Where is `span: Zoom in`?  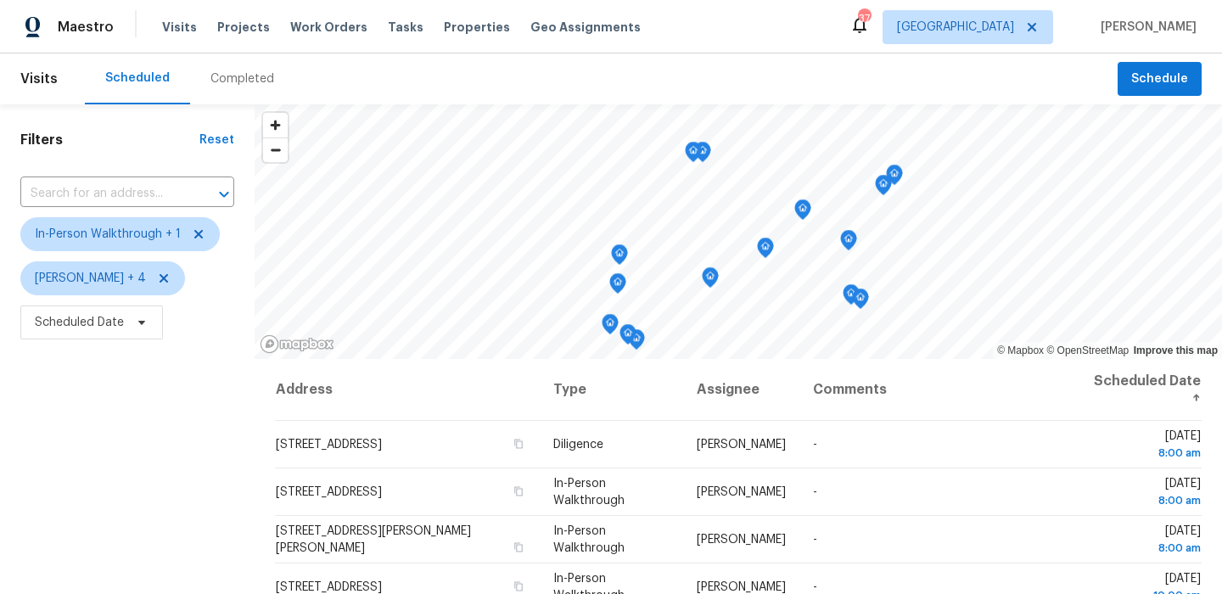
span: Zoom in is located at coordinates (275, 125).